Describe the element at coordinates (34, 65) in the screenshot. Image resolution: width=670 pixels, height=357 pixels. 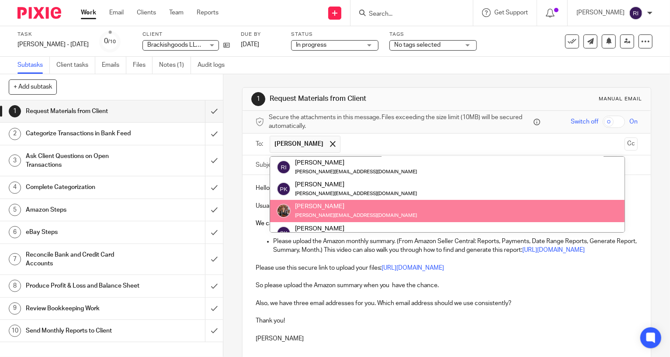
I see `a: Subtasks` at that location.